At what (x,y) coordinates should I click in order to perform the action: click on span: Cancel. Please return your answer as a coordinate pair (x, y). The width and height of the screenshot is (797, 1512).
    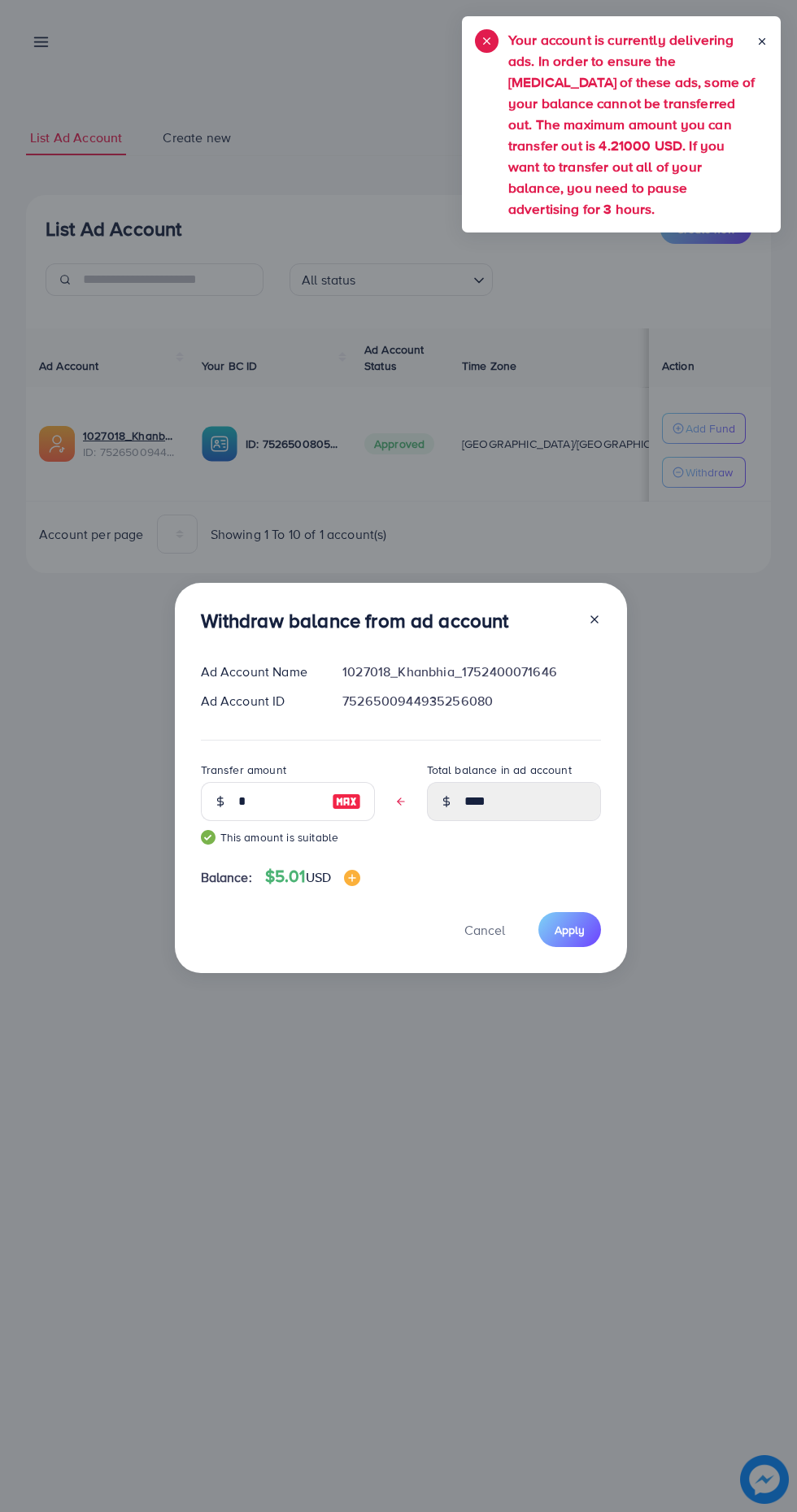
    Looking at the image, I should click on (484, 930).